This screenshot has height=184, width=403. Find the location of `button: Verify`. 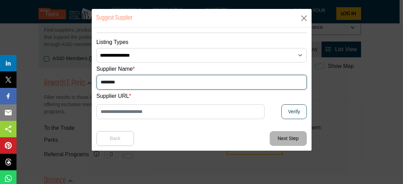

button: Verify is located at coordinates (294, 112).